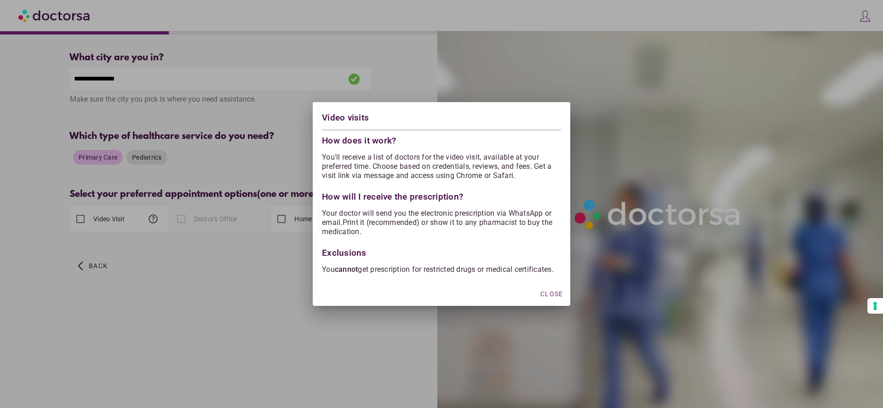 The image size is (883, 408). I want to click on div: How will I receive the prescription?, so click(442, 195).